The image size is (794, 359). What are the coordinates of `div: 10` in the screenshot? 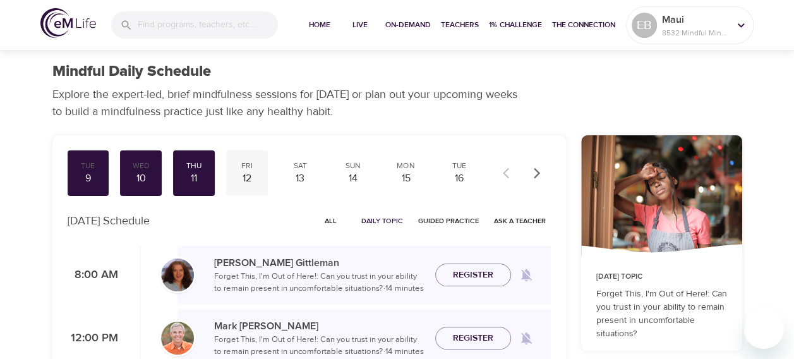 It's located at (141, 178).